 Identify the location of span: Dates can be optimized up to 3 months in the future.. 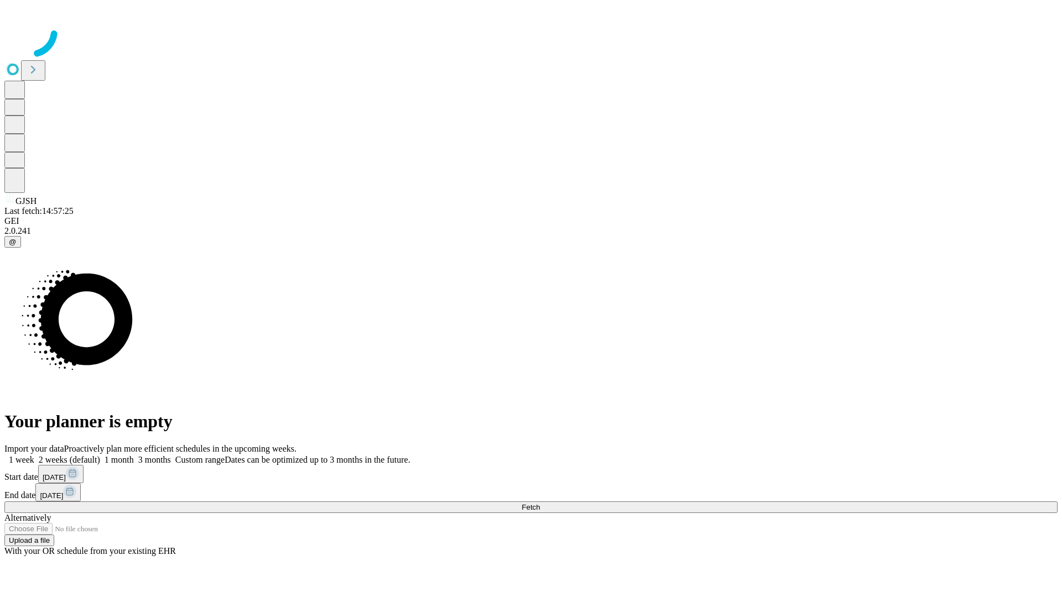
(317, 460).